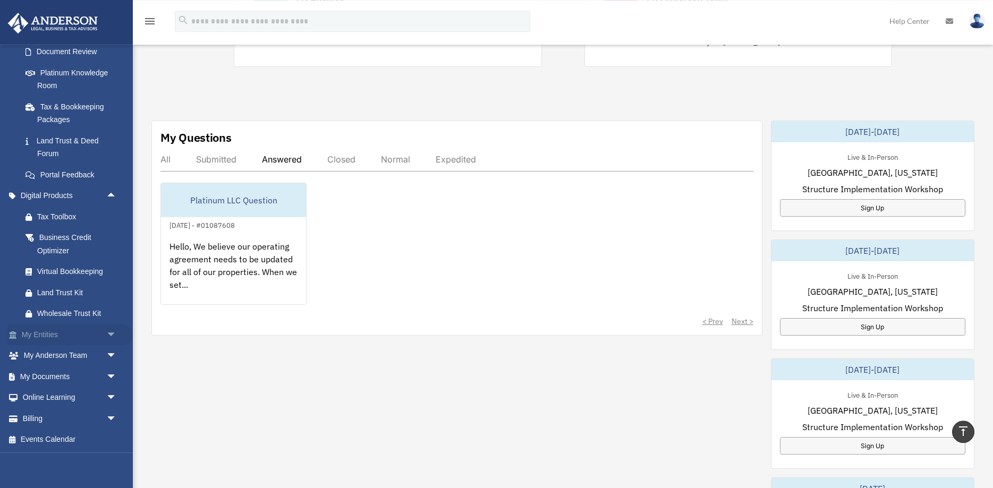 The height and width of the screenshot is (488, 993). What do you see at coordinates (963, 432) in the screenshot?
I see `a: vertical_align_top` at bounding box center [963, 432].